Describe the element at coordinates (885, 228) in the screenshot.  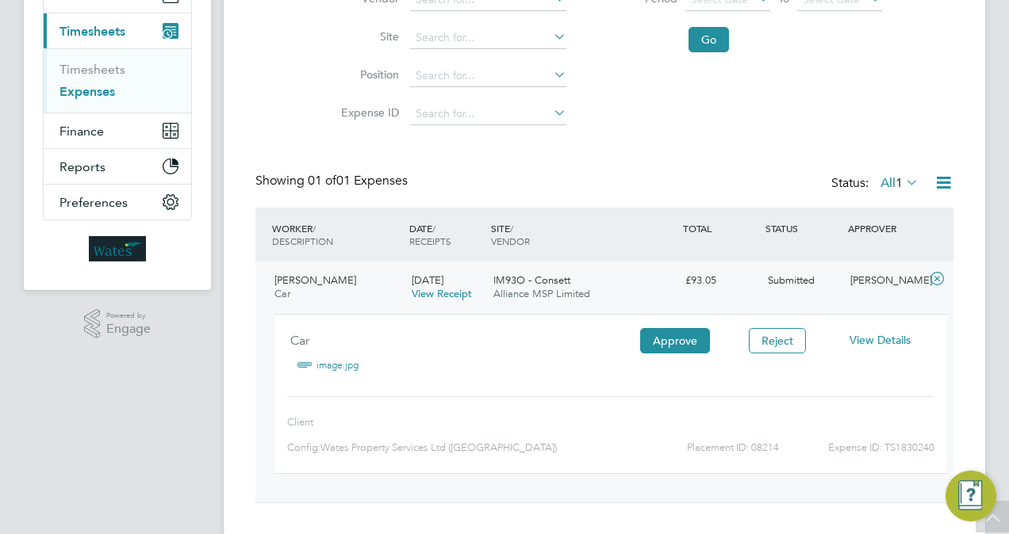
I see `div: APPROVER` at that location.